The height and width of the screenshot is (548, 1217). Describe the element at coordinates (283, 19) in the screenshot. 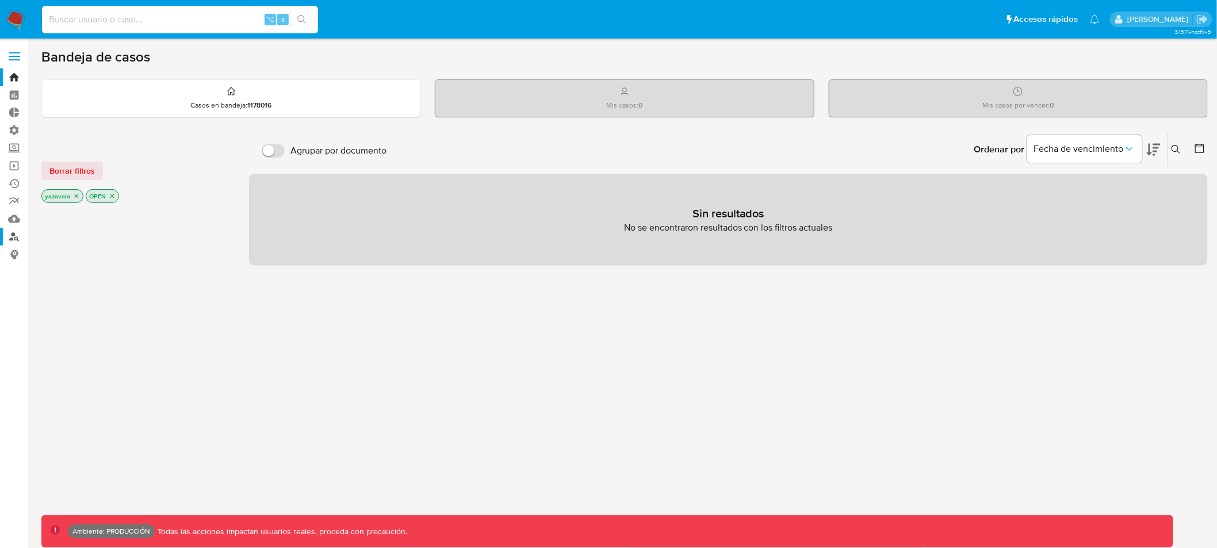

I see `span: s` at that location.